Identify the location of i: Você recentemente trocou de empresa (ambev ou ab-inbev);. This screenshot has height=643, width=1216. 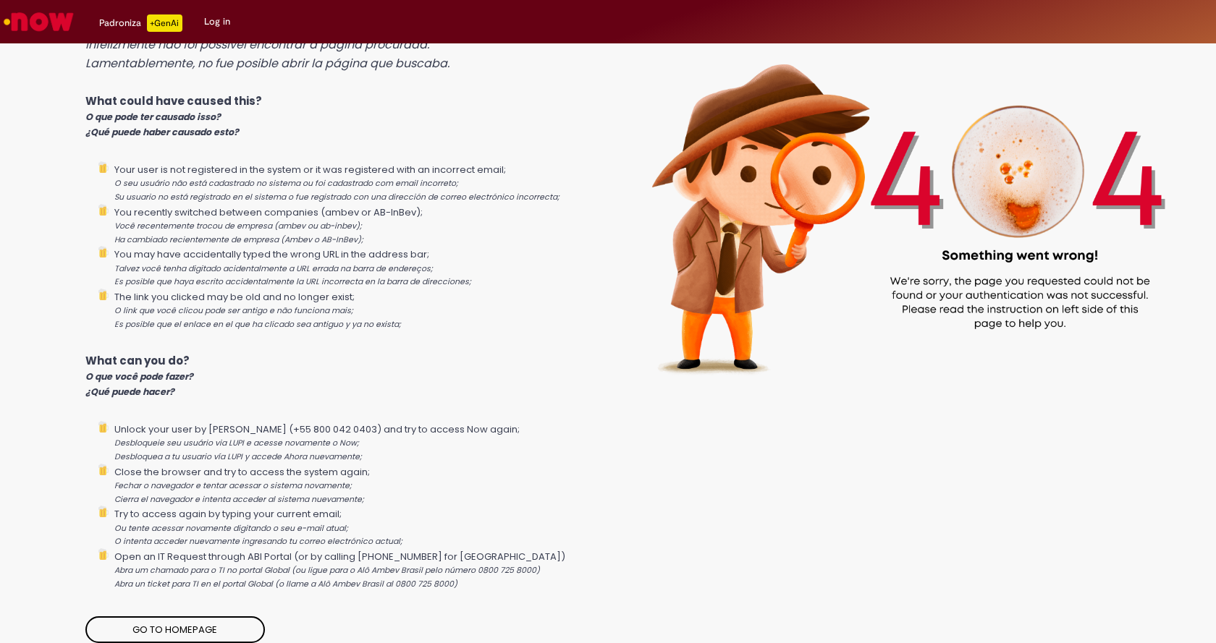
(238, 226).